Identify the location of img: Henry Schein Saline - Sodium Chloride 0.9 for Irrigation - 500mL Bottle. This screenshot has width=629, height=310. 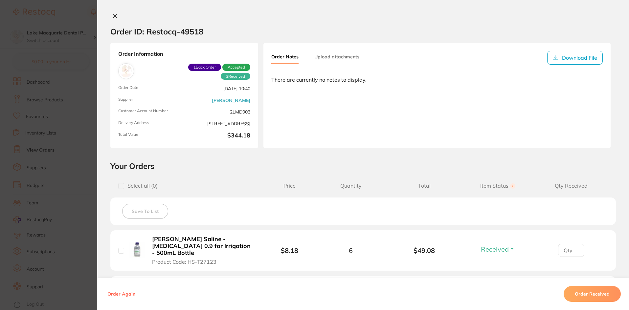
(137, 250).